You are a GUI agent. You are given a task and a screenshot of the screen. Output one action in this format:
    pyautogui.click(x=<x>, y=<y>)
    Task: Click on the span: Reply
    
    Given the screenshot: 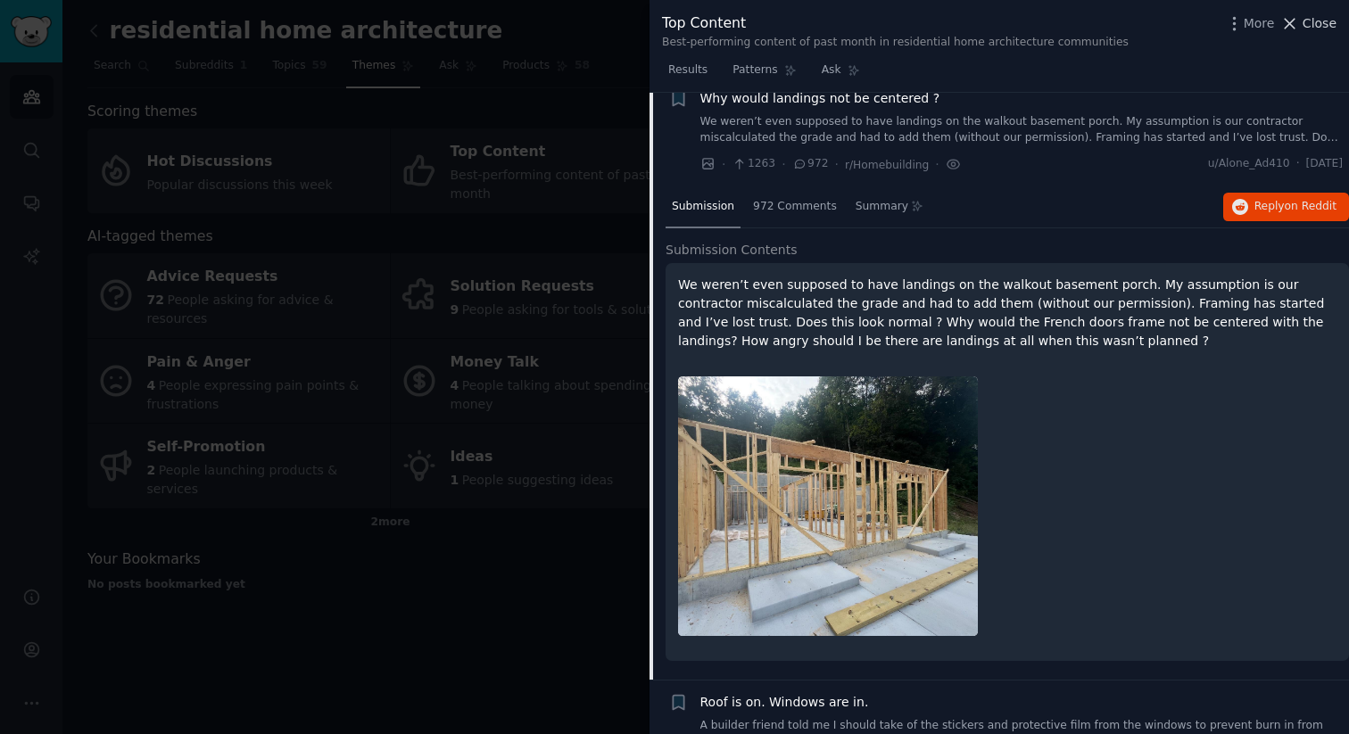 What is the action you would take?
    pyautogui.click(x=1295, y=207)
    